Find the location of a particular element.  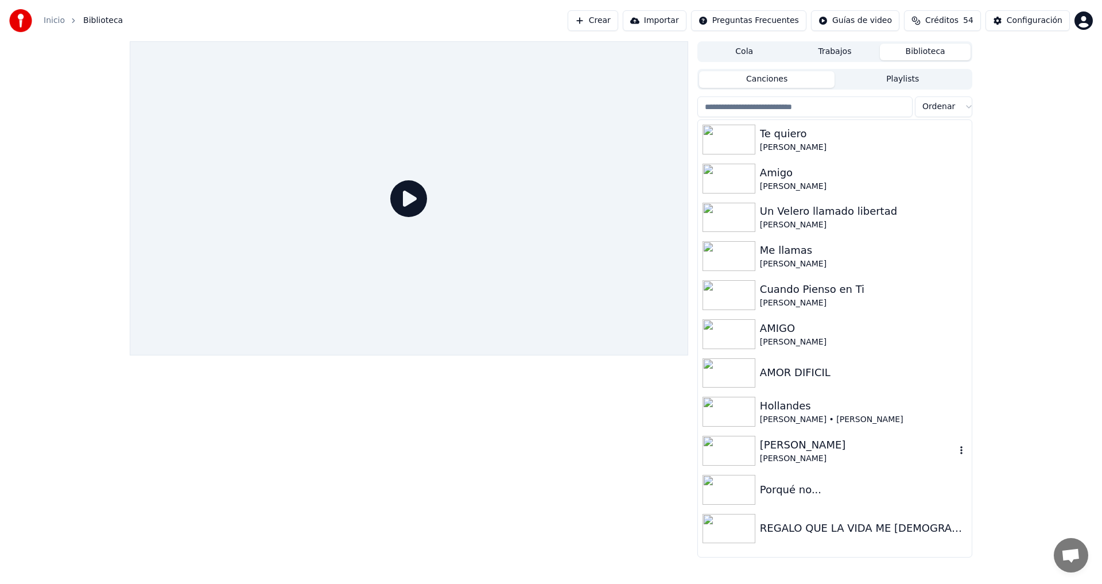

button: Guías de video is located at coordinates (855, 21).